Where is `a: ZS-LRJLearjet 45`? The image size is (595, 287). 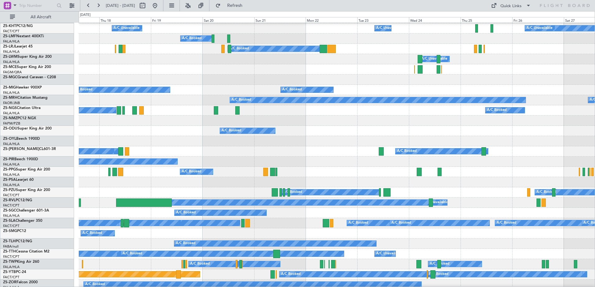 a: ZS-LRJLearjet 45 is located at coordinates (18, 47).